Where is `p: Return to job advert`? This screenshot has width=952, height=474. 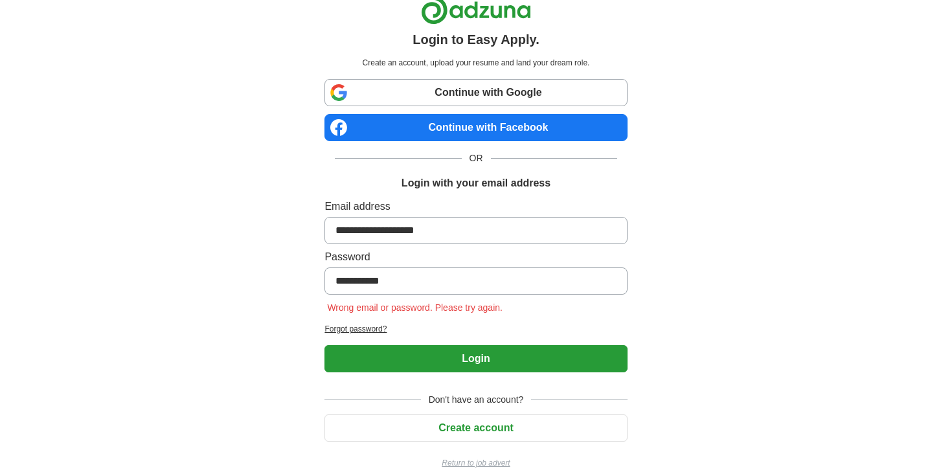 p: Return to job advert is located at coordinates (476, 463).